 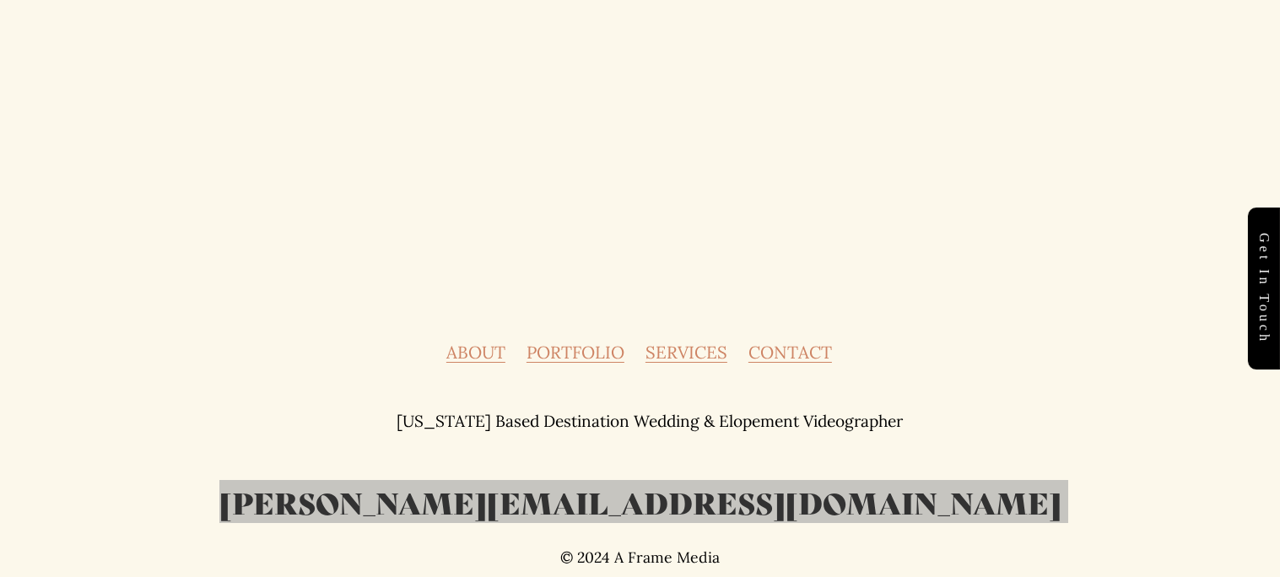 I want to click on a: ABOUT, so click(x=476, y=353).